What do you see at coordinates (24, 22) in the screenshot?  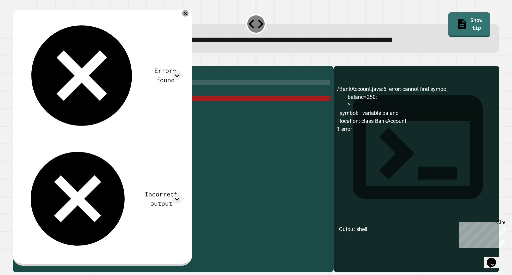 I see `div: Chat with us now!Close` at bounding box center [24, 22].